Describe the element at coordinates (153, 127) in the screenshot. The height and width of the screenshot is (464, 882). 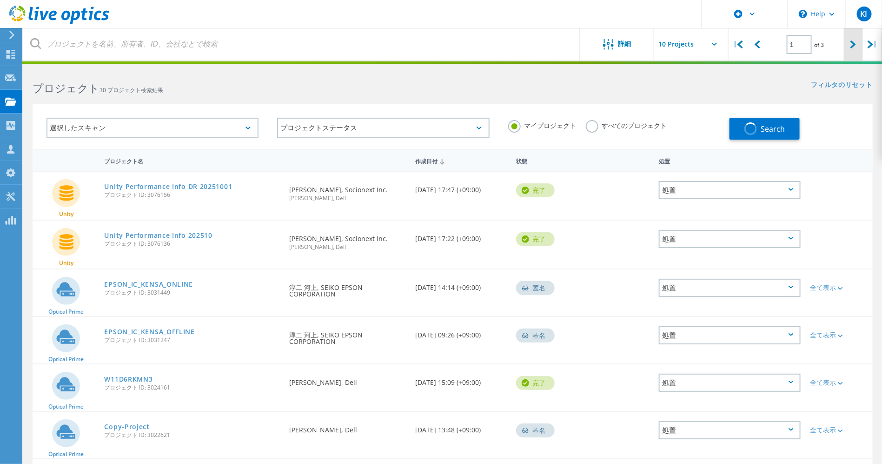
I see `div: 選択したスキャン` at that location.